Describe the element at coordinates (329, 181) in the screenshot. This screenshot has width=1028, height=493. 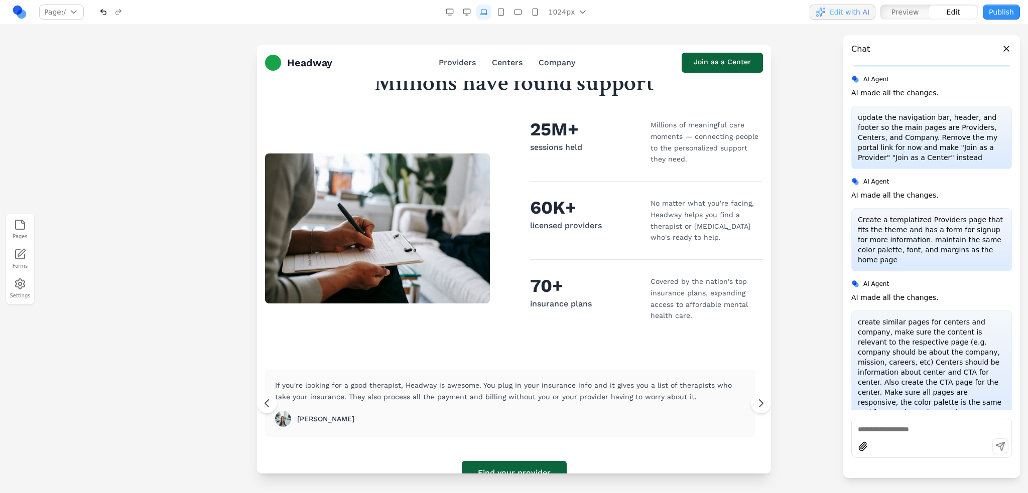
I see `div: licensed providers` at that location.